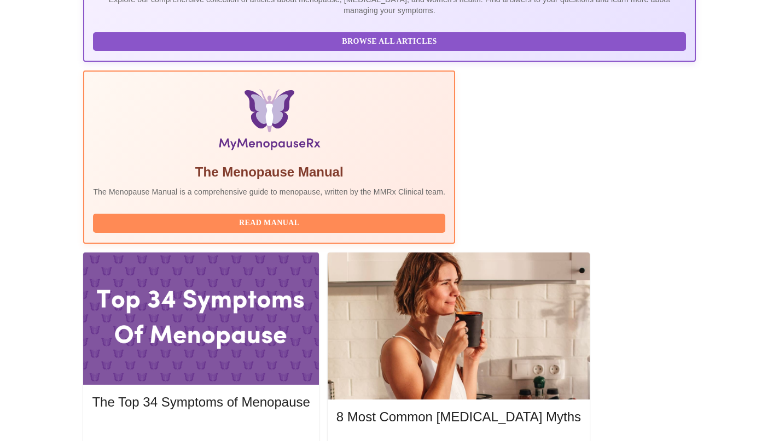  Describe the element at coordinates (269, 192) in the screenshot. I see `p: The Menopause Manual is a comprehensive guide to menopause, written by the MMRx Clinical team.` at that location.